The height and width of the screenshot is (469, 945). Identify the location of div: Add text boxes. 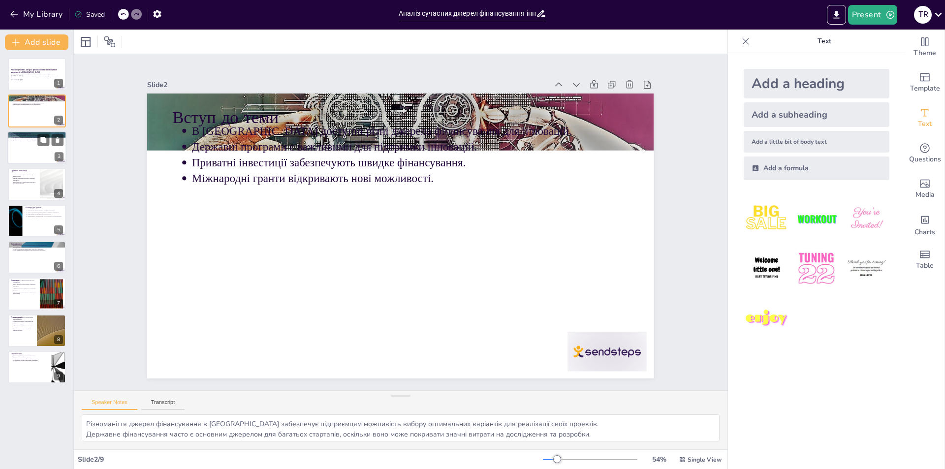
(924, 118).